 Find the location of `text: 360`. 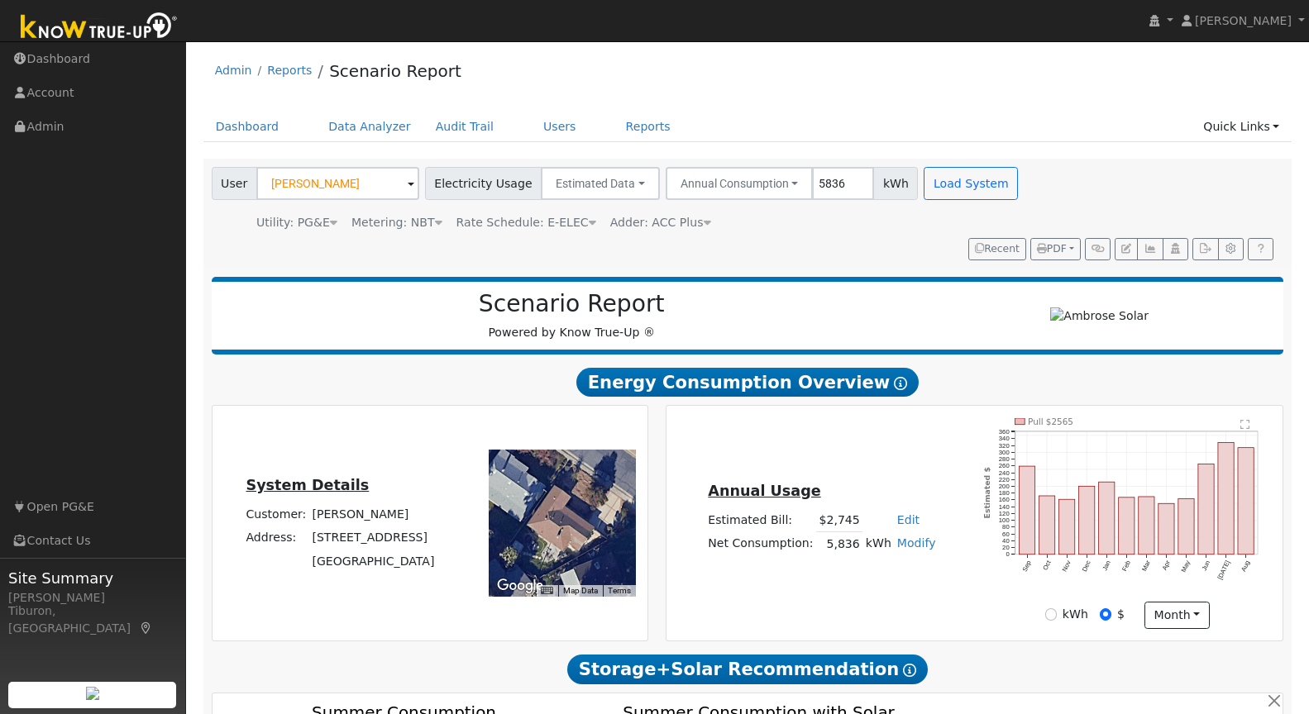

text: 360 is located at coordinates (1004, 432).